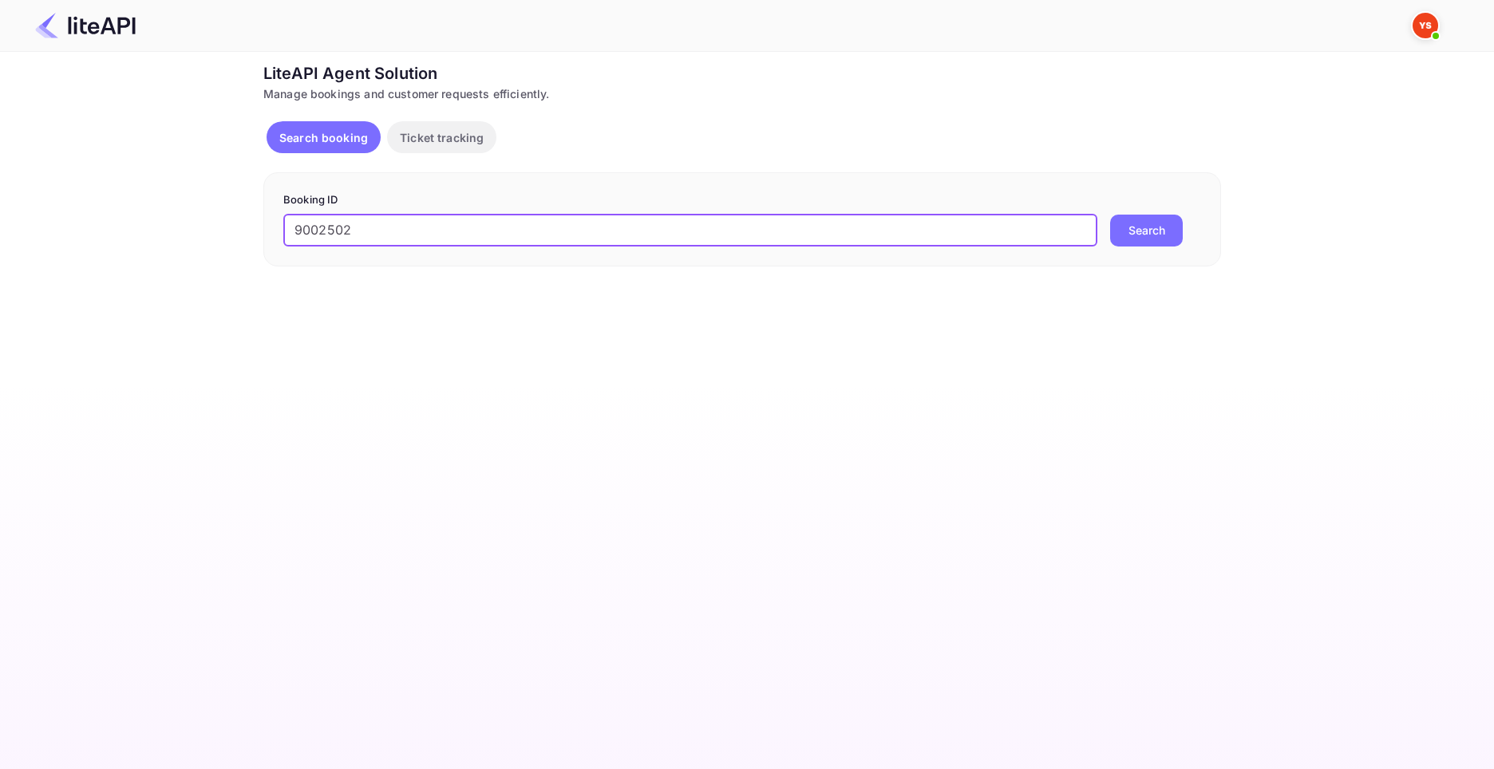 The height and width of the screenshot is (769, 1494). What do you see at coordinates (690, 231) in the screenshot?
I see `input: Enter Booking ID (e.g., 63782194)` at bounding box center [690, 231].